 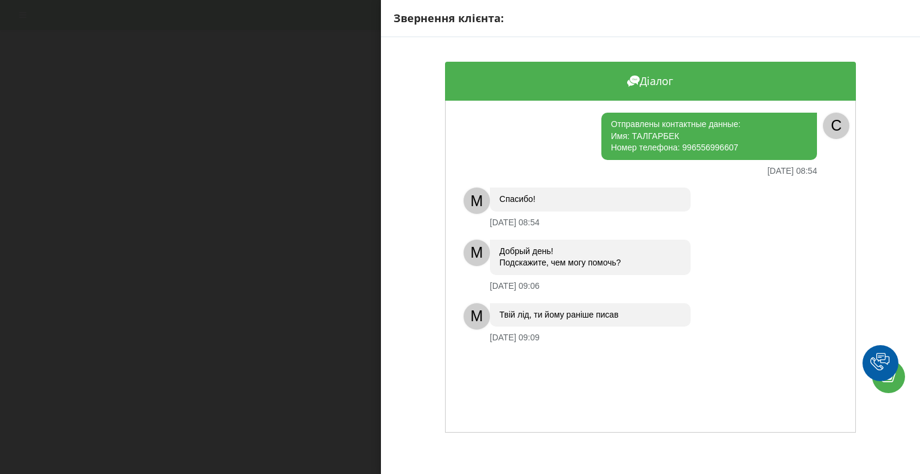 What do you see at coordinates (650, 81) in the screenshot?
I see `div: Діалог` at bounding box center [650, 81].